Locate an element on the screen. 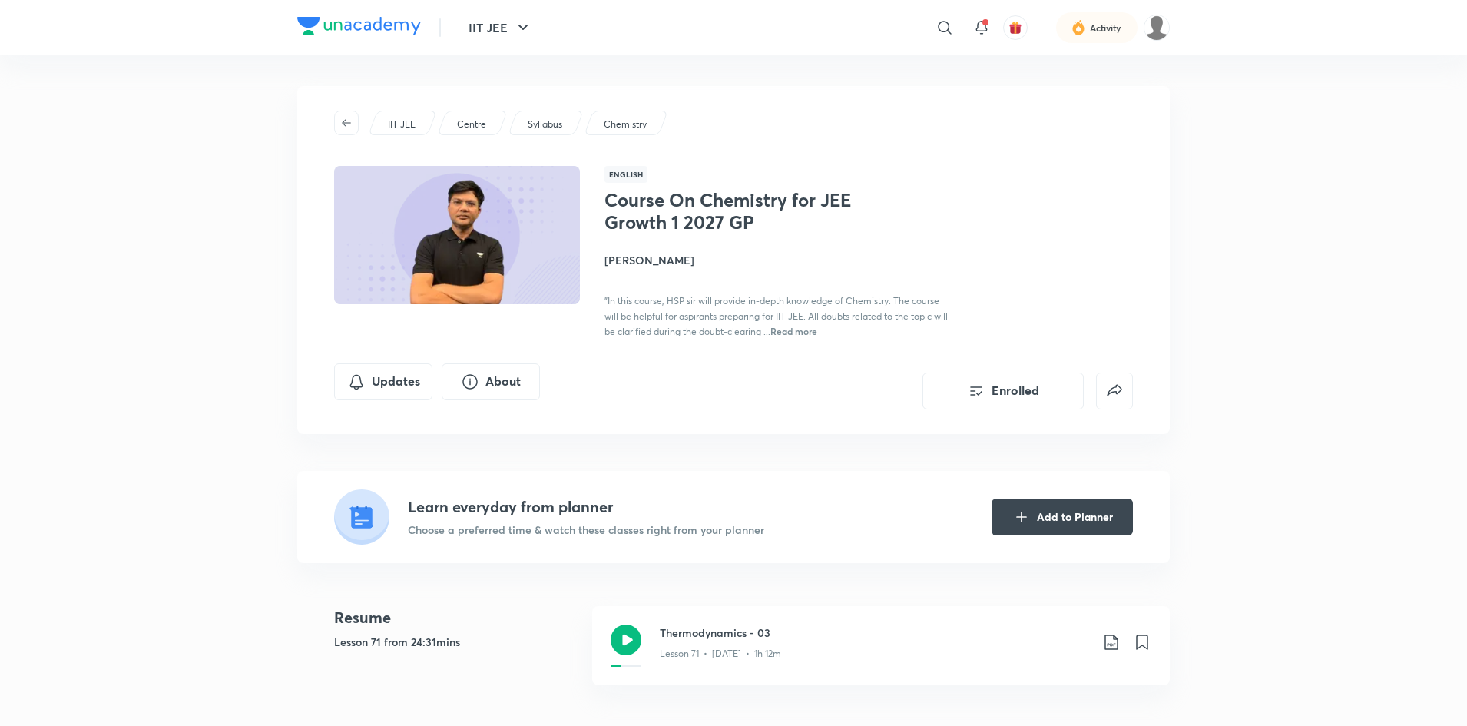  button: IIT JEE is located at coordinates (500, 28).